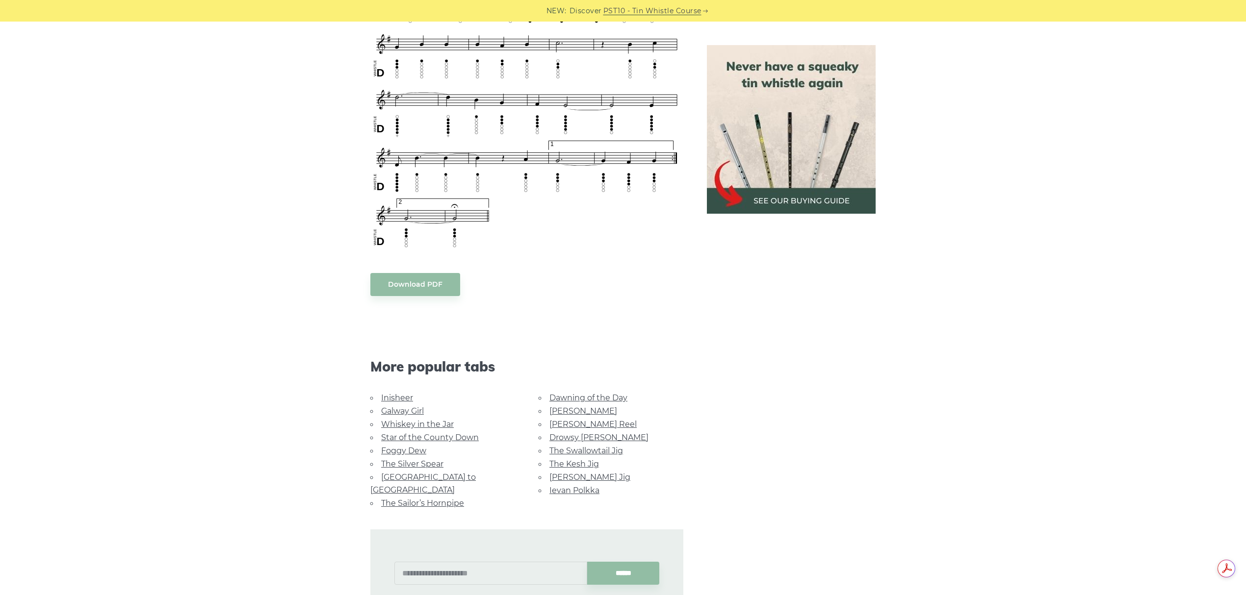 Image resolution: width=1246 pixels, height=595 pixels. Describe the element at coordinates (586, 451) in the screenshot. I see `a: The Swallowtail Jig` at that location.